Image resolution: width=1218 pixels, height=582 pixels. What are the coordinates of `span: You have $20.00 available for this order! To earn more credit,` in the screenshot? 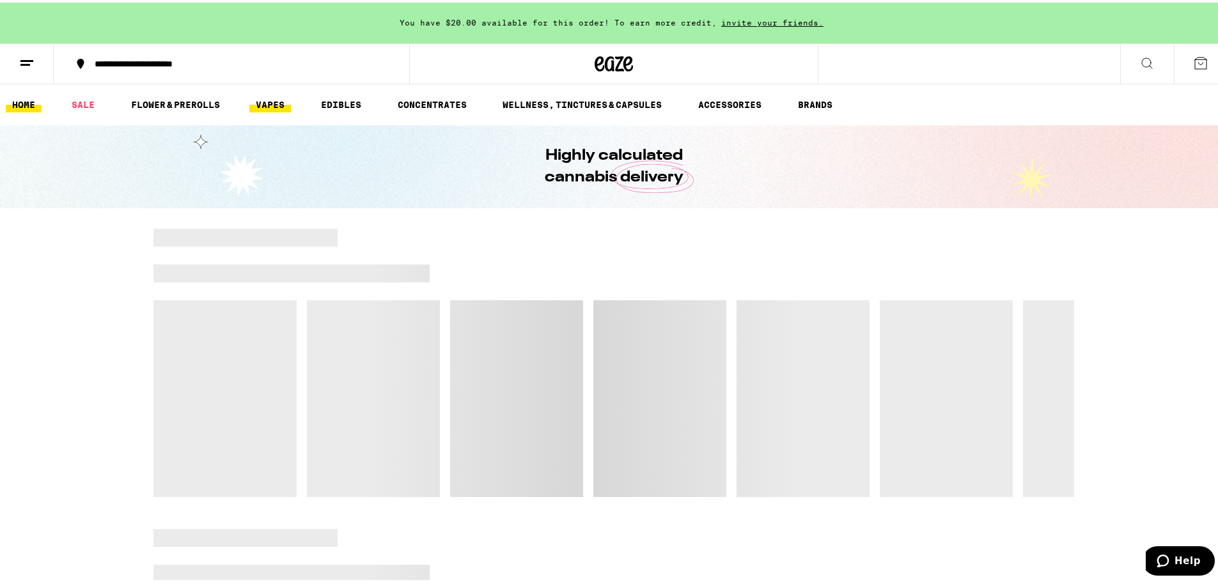 It's located at (558, 20).